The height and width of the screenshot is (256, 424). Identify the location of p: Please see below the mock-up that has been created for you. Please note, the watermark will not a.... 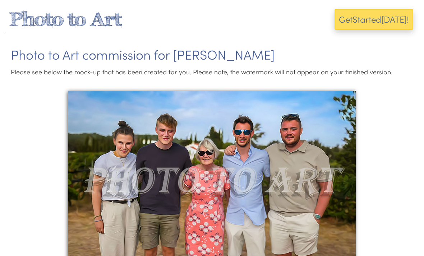
(212, 72).